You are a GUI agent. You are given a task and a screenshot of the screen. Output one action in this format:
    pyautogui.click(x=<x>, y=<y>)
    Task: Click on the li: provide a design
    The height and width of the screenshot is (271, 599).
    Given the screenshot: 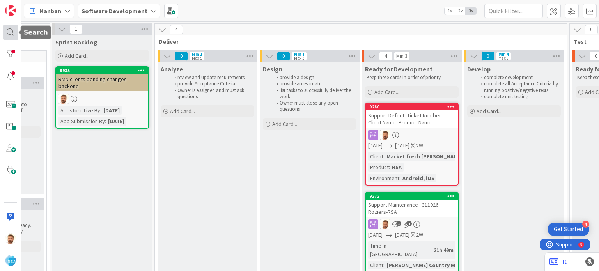 What is the action you would take?
    pyautogui.click(x=314, y=78)
    